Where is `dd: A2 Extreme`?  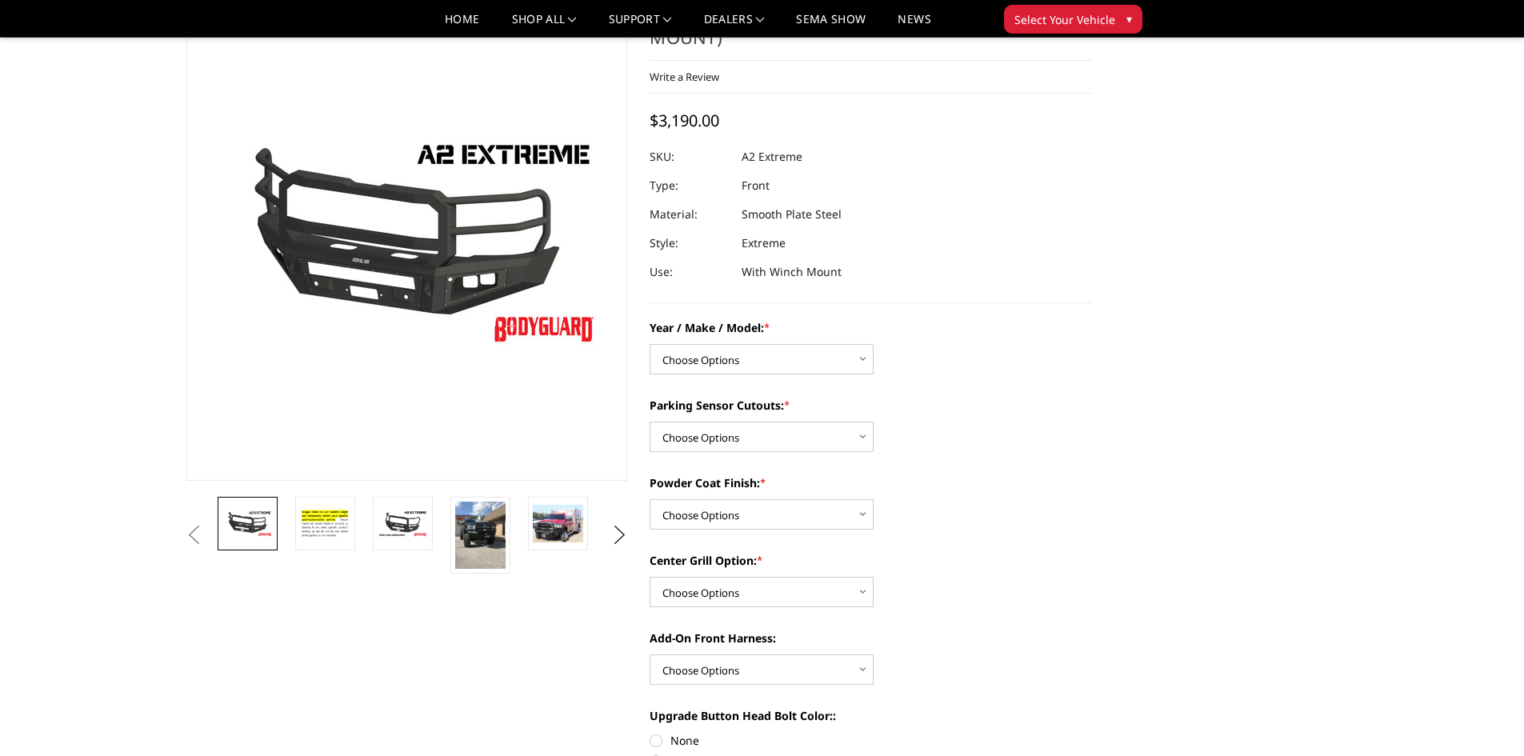 dd: A2 Extreme is located at coordinates (772, 157).